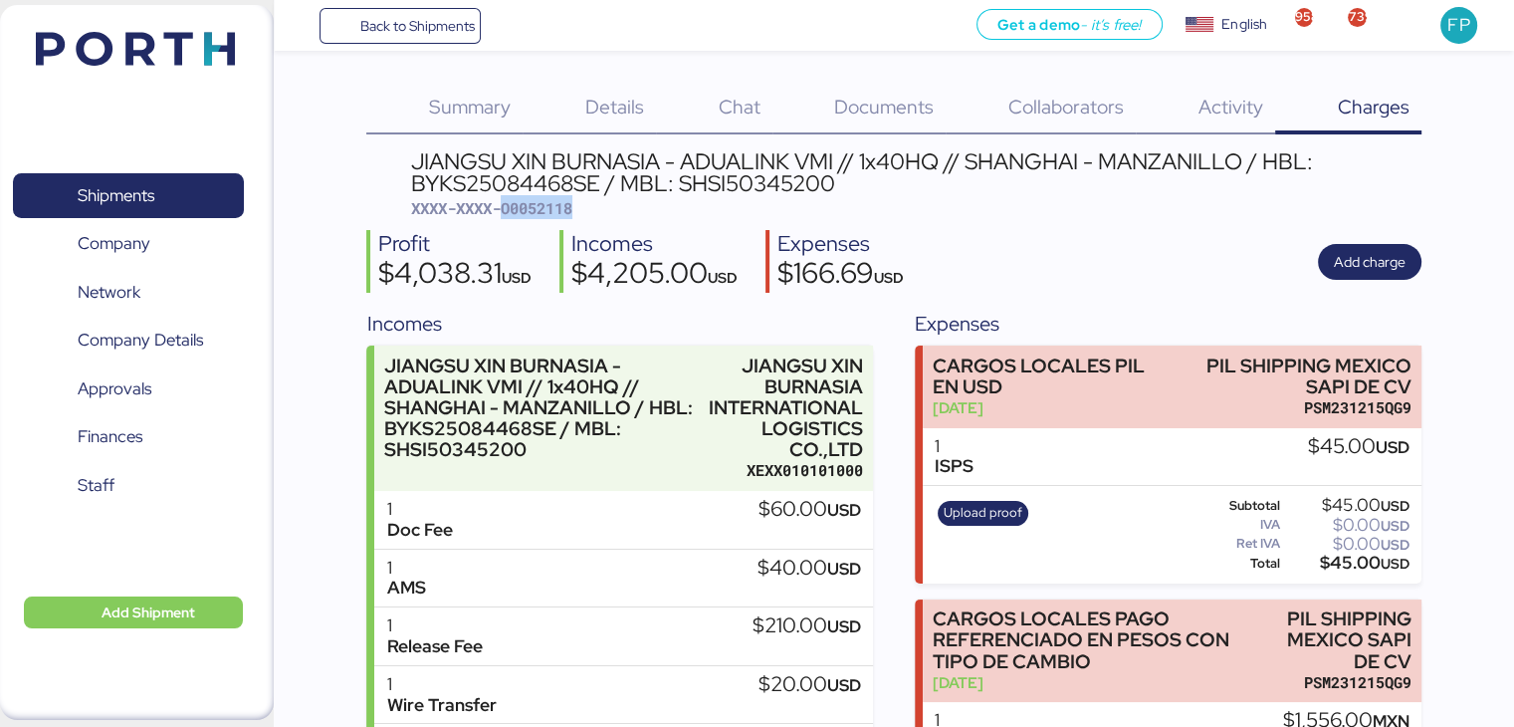 Image resolution: width=1514 pixels, height=727 pixels. What do you see at coordinates (1237, 506) in the screenshot?
I see `div: Subtotal` at bounding box center [1237, 506].